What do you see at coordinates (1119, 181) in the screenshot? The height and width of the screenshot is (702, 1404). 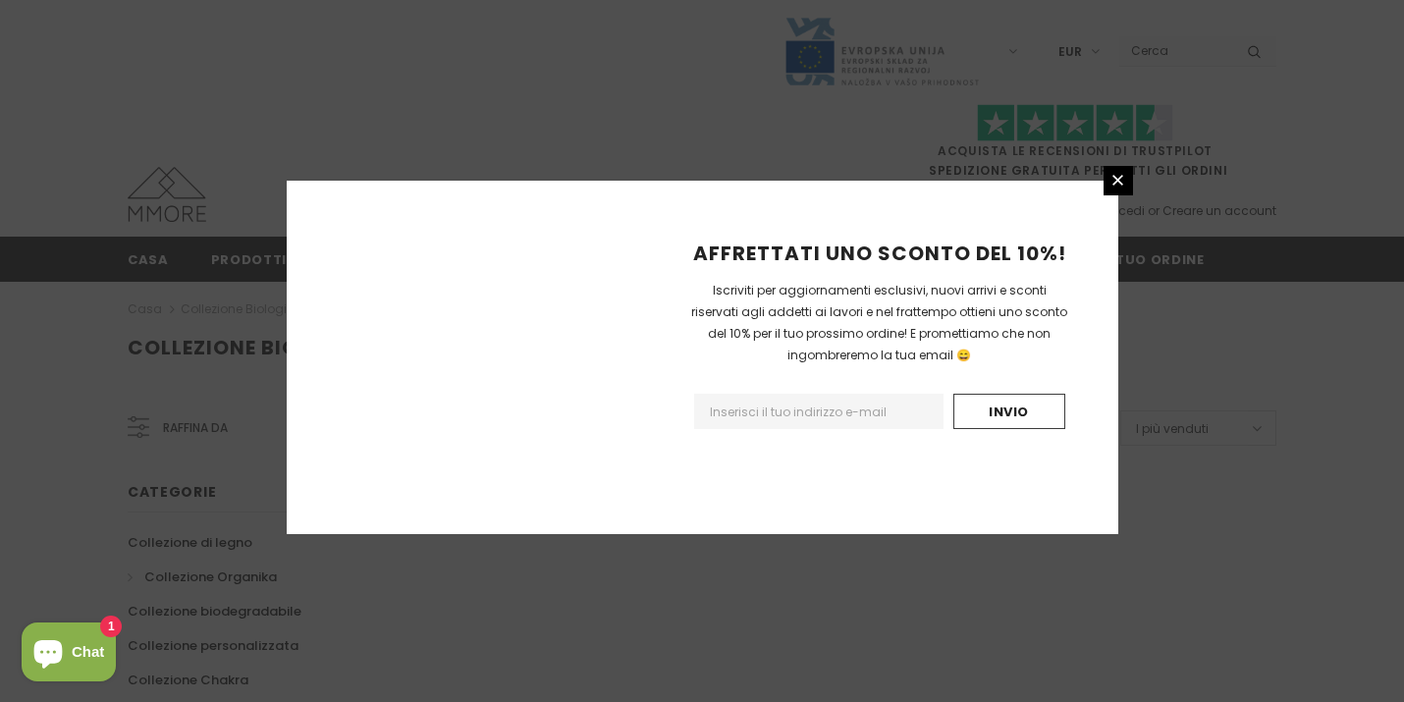 I see `a: Chiudi` at bounding box center [1119, 181].